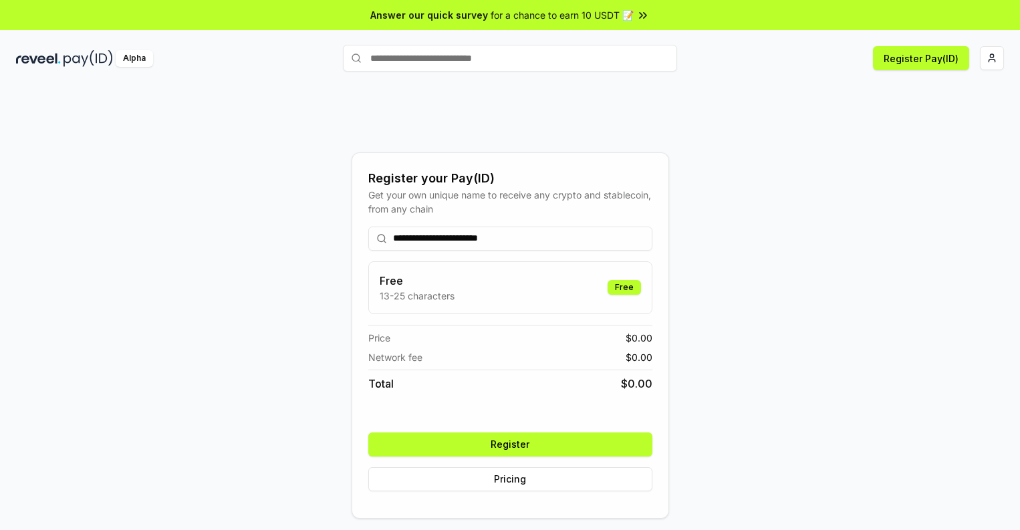  I want to click on div: Alpha, so click(134, 58).